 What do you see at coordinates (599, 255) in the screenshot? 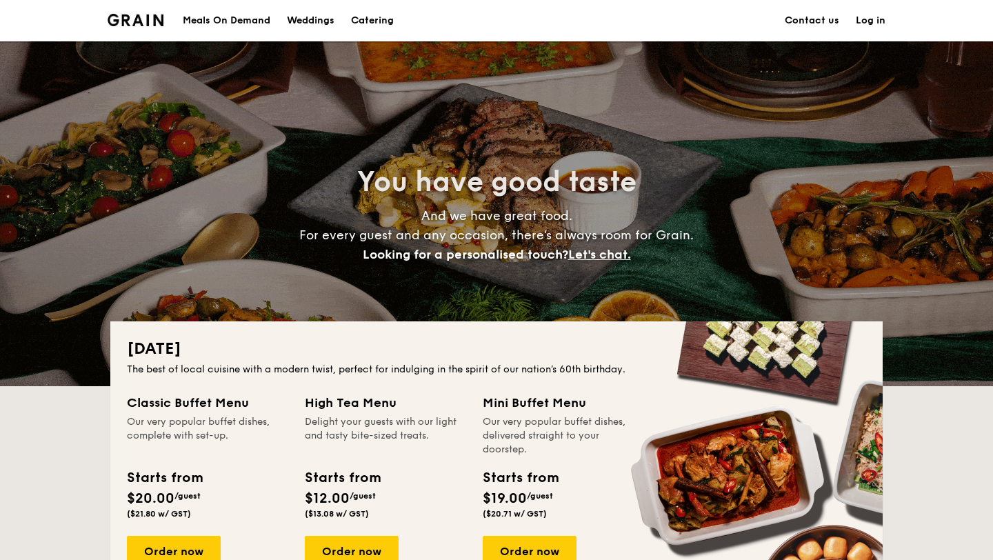
I see `span: Let's chat.` at bounding box center [599, 255].